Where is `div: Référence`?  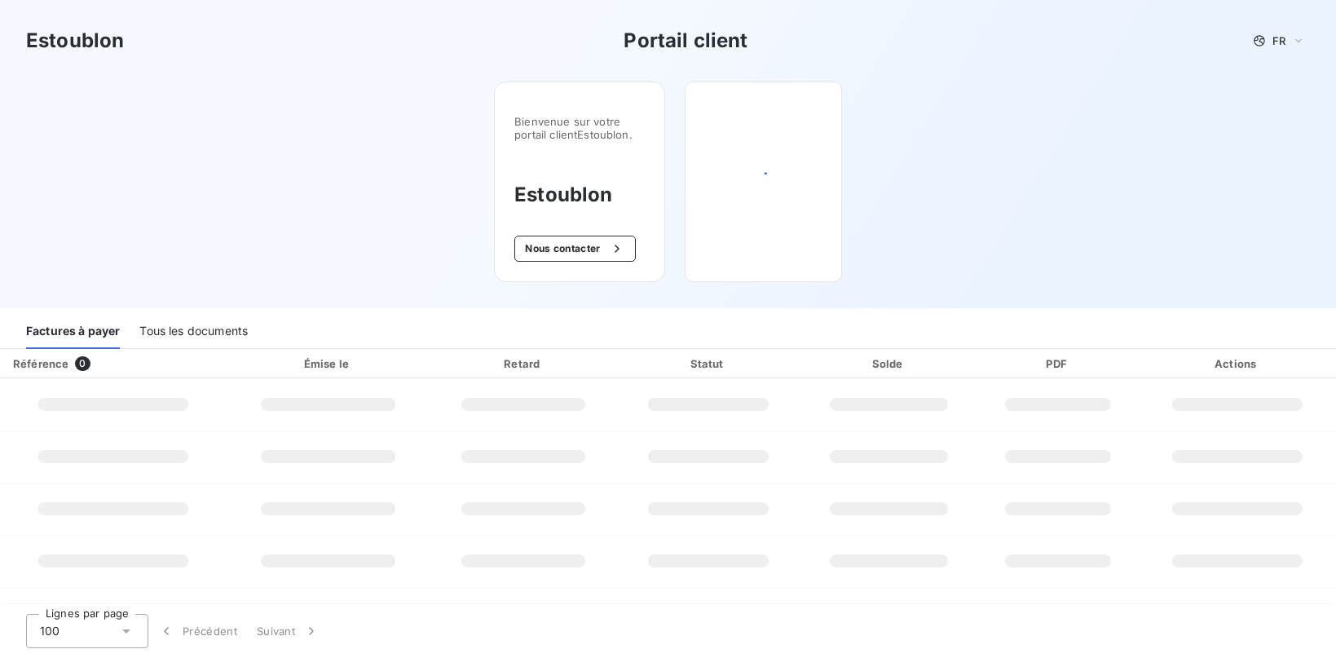 div: Référence is located at coordinates (41, 364).